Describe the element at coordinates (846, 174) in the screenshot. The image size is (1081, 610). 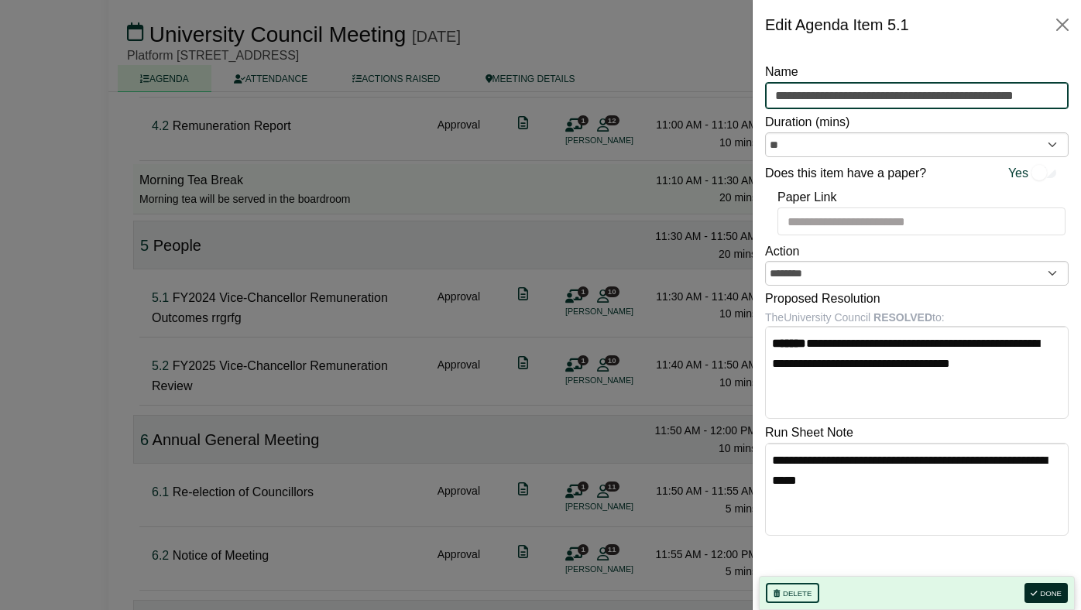
I see `label: Does this item have a paper?` at that location.